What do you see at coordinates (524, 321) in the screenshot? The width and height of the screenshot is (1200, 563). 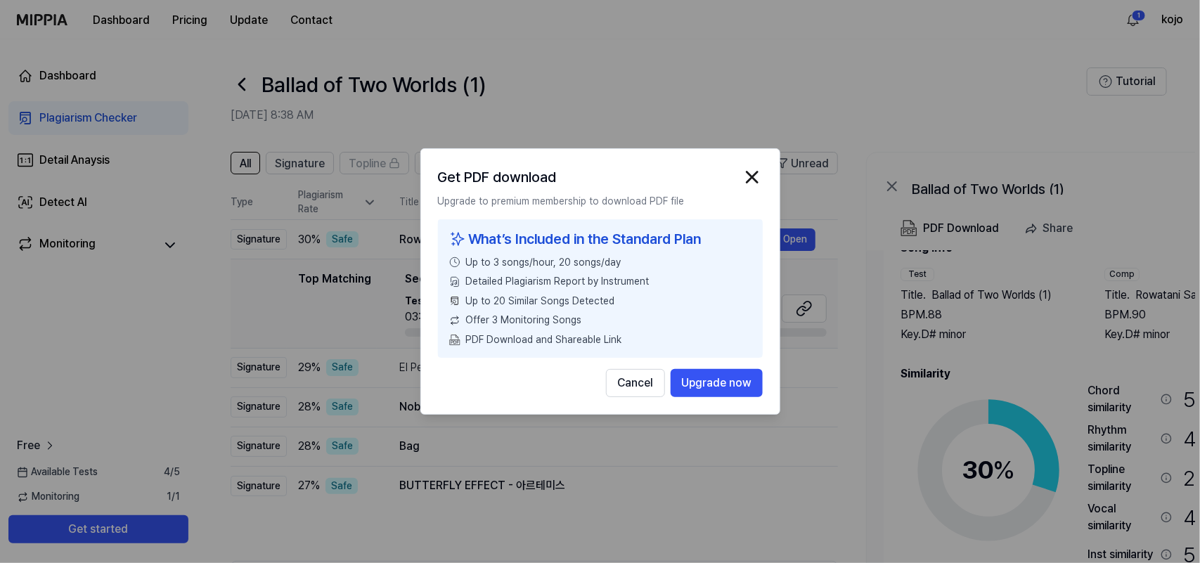 I see `span: Offer 3 Monitoring Songs` at bounding box center [524, 321].